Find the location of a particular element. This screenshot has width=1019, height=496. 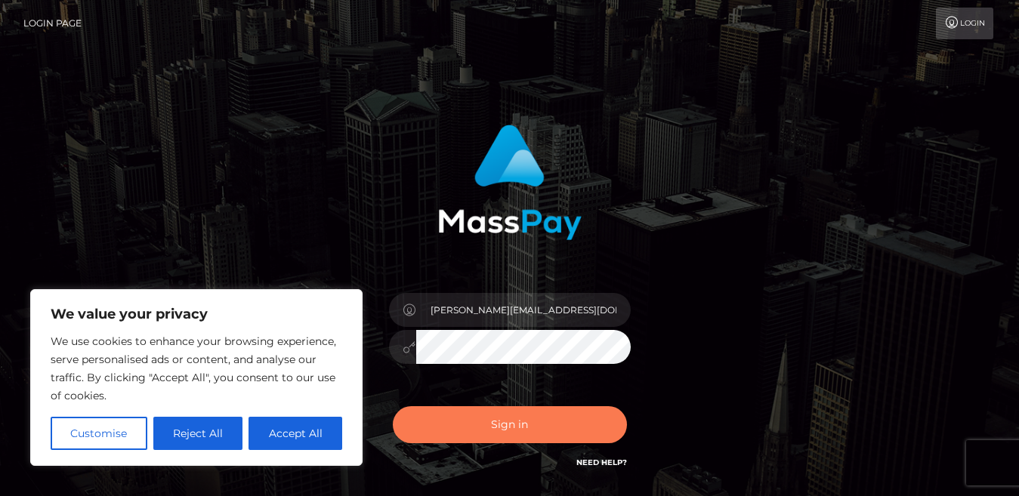

button: Customise is located at coordinates (99, 434).